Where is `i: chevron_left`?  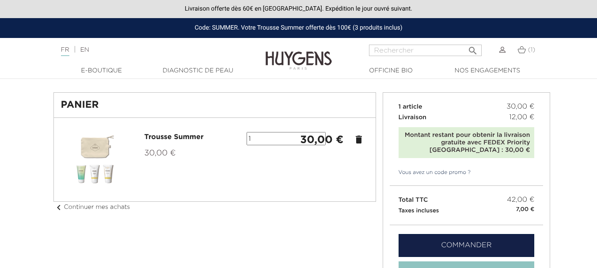 i: chevron_left is located at coordinates (59, 208).